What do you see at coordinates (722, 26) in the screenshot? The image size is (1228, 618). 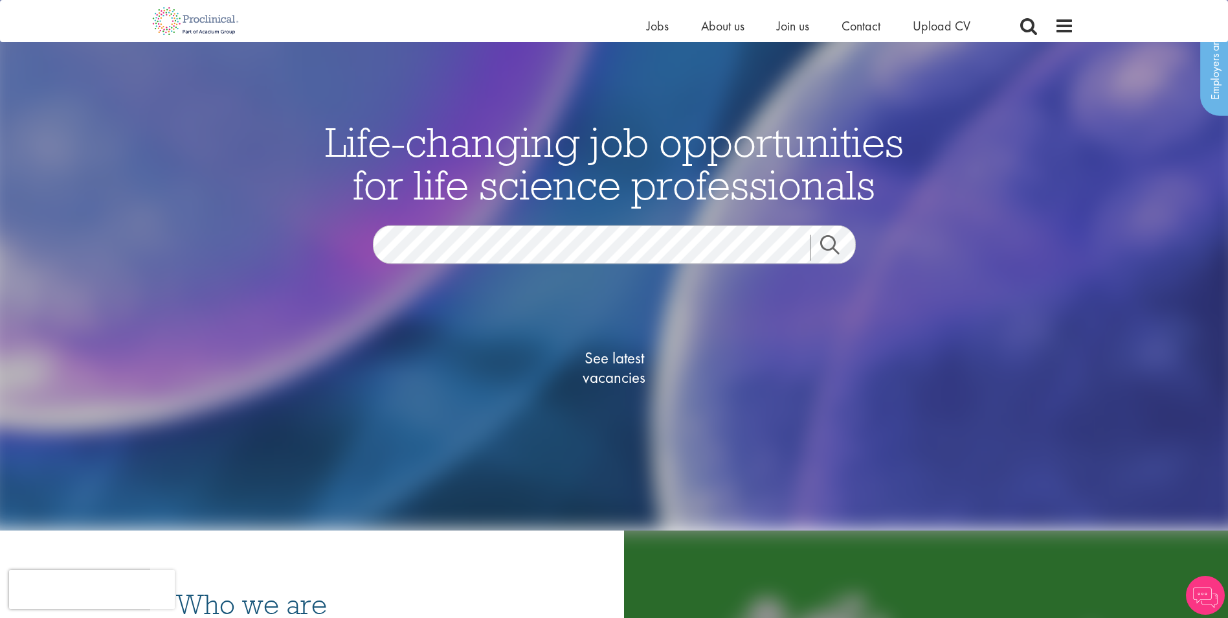 I see `span: About us` at bounding box center [722, 26].